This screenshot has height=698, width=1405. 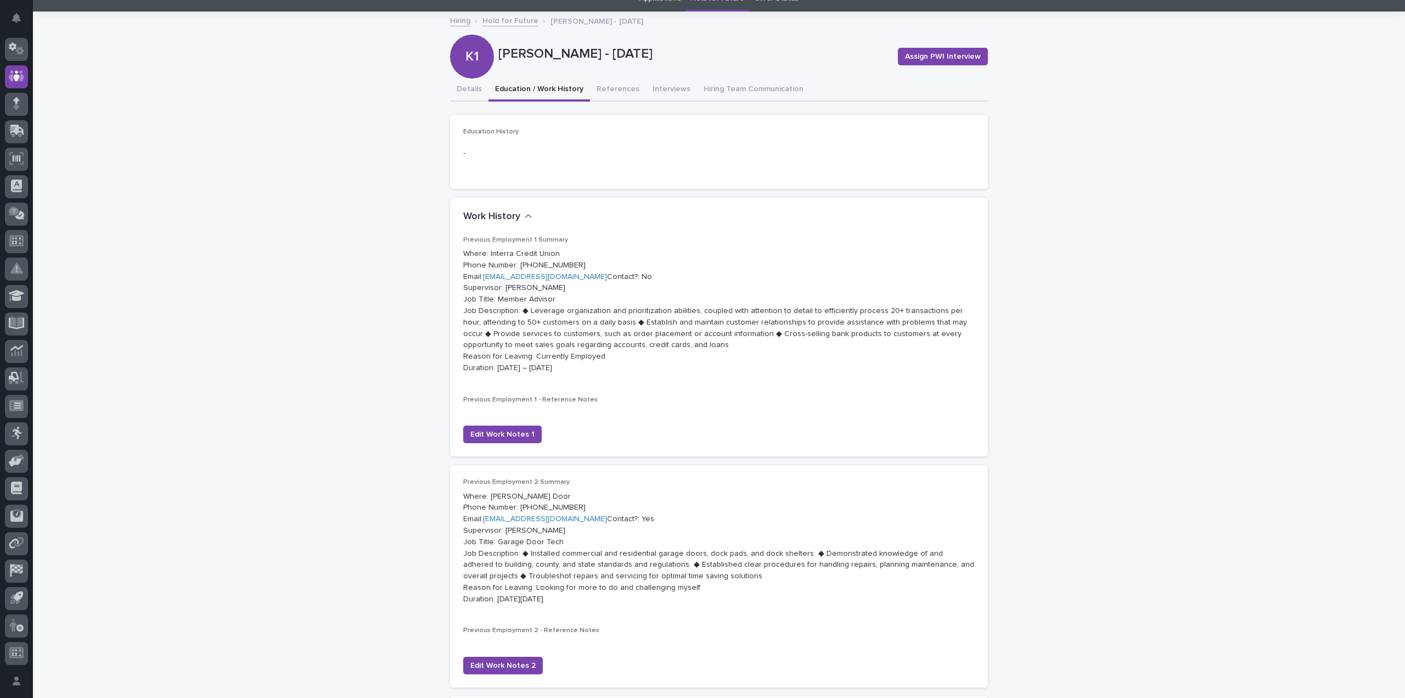 What do you see at coordinates (460, 20) in the screenshot?
I see `a: Hiring` at bounding box center [460, 20].